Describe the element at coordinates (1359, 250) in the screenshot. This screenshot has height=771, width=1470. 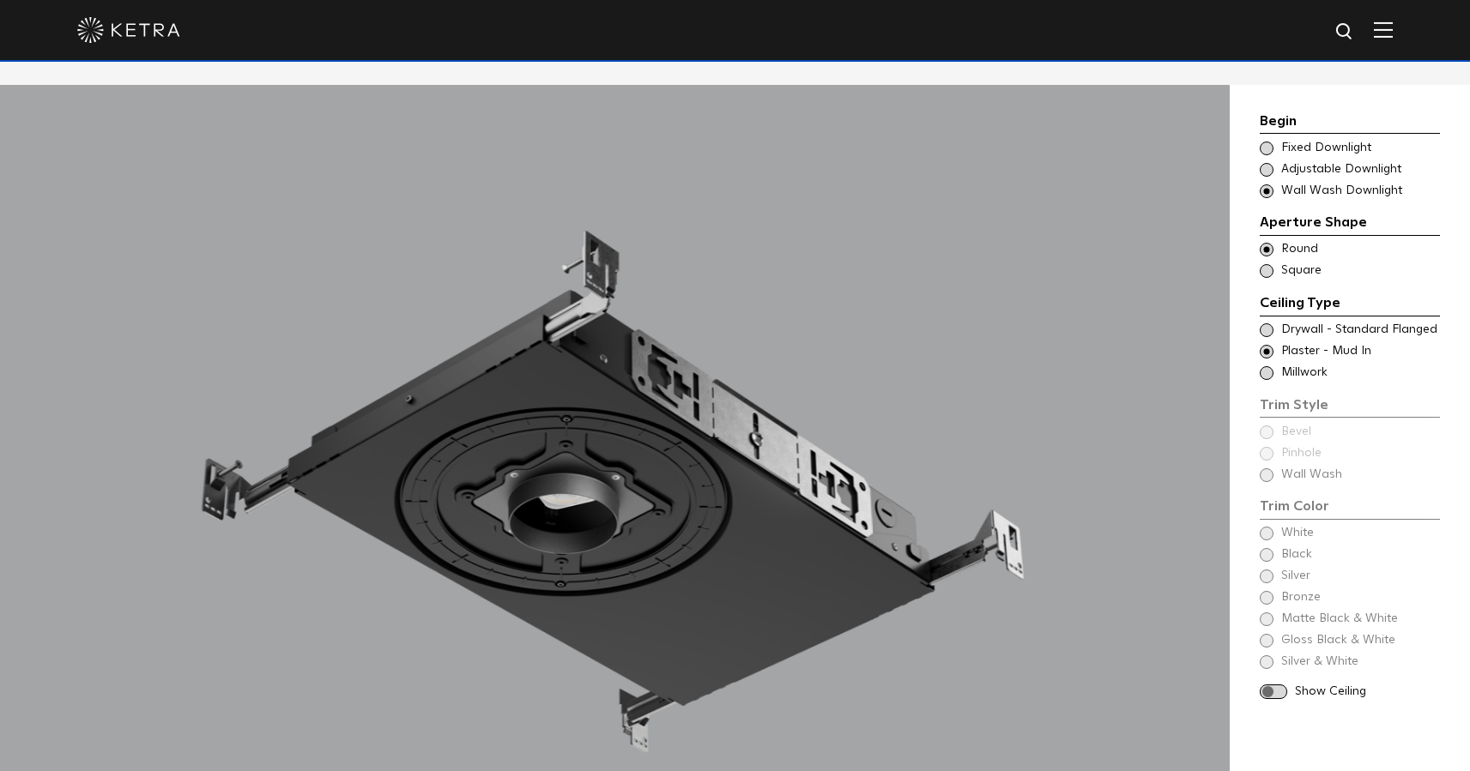
I see `span: Round` at that location.